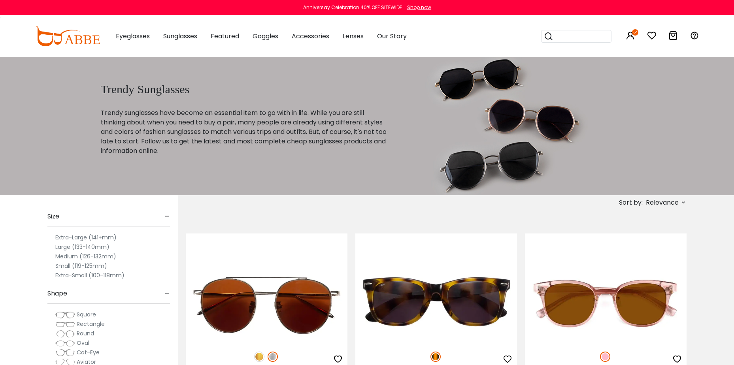 This screenshot has width=734, height=365. What do you see at coordinates (662, 203) in the screenshot?
I see `span: Relevance` at bounding box center [662, 203].